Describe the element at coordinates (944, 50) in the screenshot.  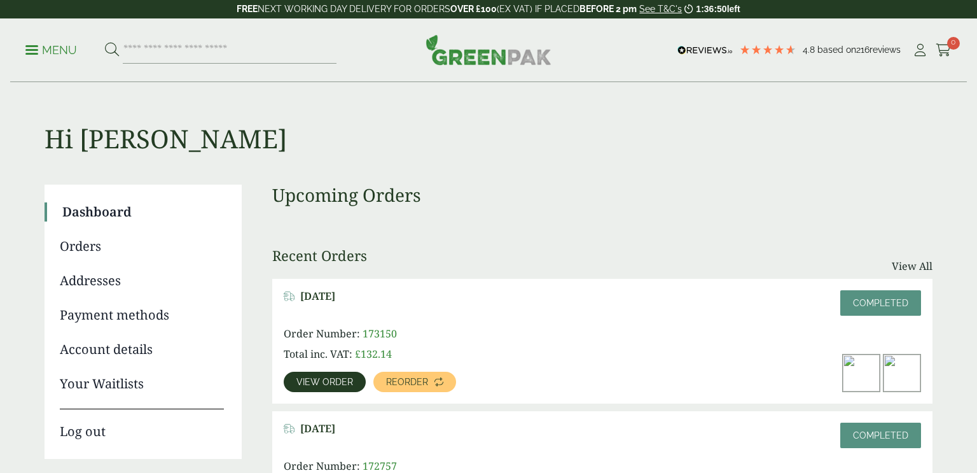
I see `i: Cart` at that location.